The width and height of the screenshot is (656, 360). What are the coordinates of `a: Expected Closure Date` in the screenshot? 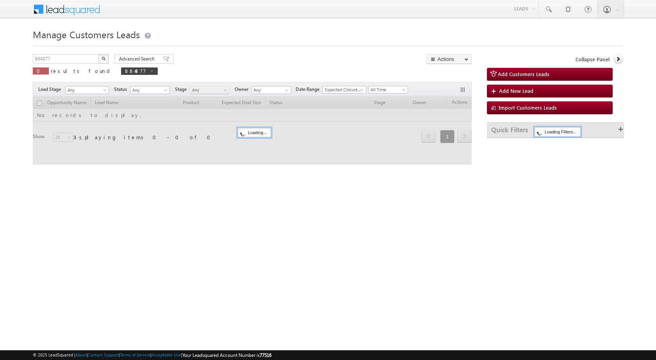 It's located at (344, 90).